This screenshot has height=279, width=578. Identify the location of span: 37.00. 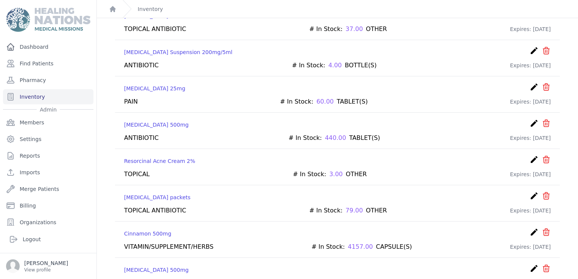
(354, 29).